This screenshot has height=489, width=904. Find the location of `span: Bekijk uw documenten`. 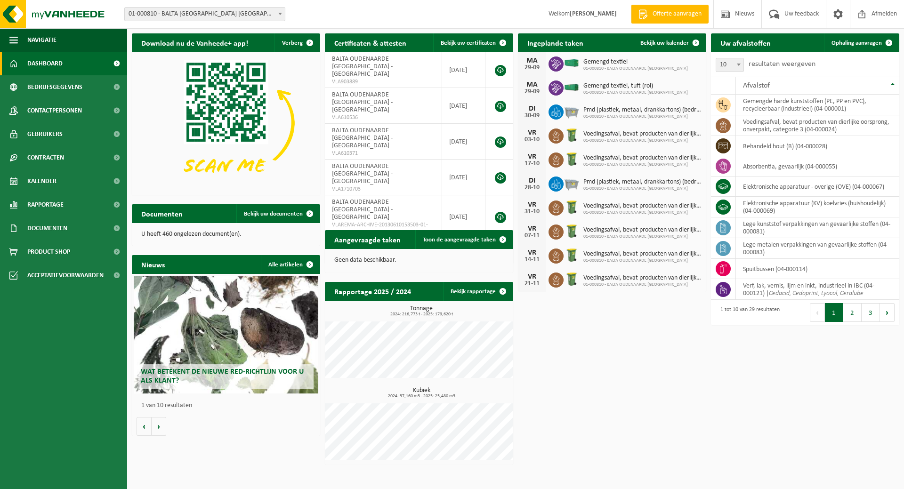

span: Bekijk uw documenten is located at coordinates (273, 214).